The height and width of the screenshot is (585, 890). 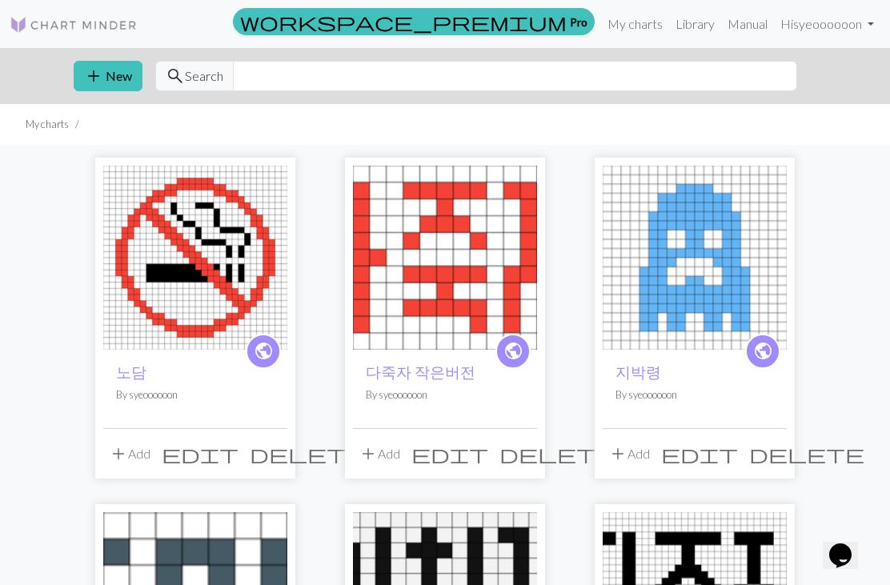 I want to click on img: 지박령, so click(x=695, y=258).